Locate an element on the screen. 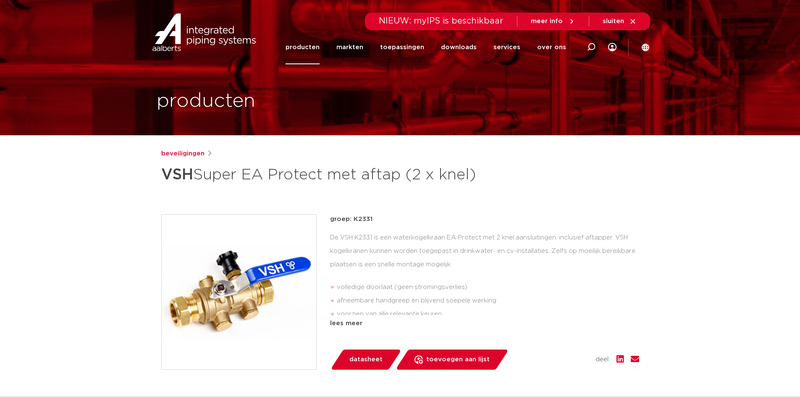 The width and height of the screenshot is (800, 397). span: datasheet is located at coordinates (366, 359).